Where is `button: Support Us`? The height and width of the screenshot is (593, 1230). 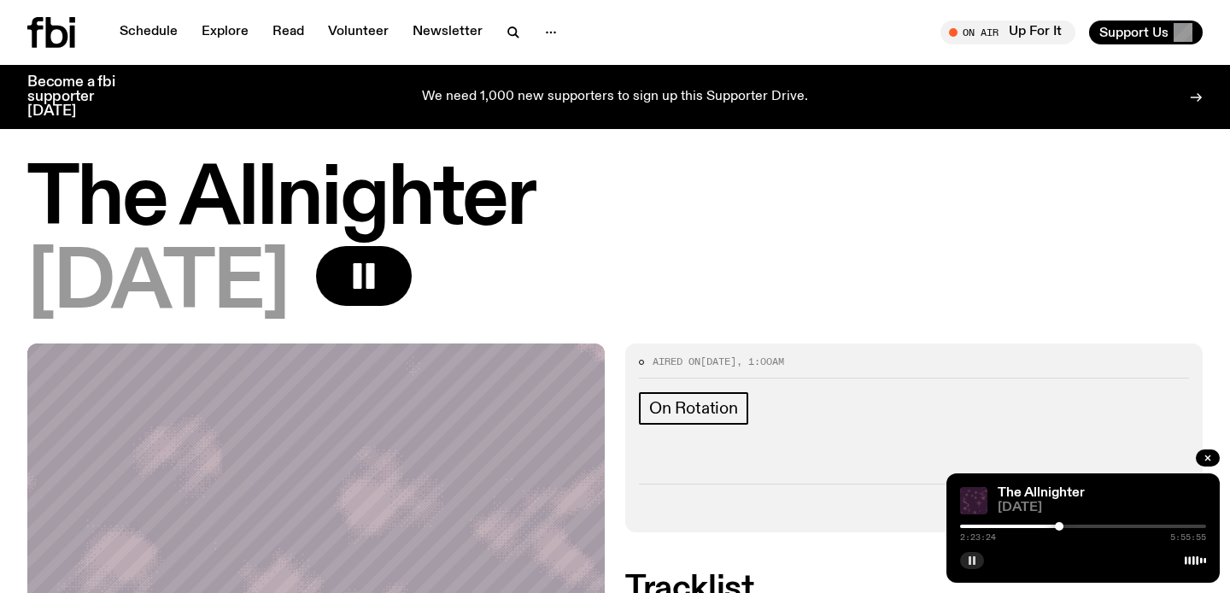
button: Support Us is located at coordinates (1145, 32).